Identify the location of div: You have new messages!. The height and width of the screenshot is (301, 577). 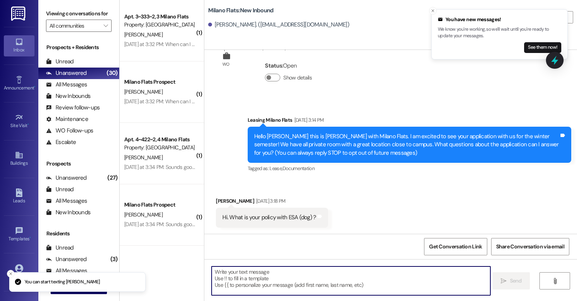
(500, 20).